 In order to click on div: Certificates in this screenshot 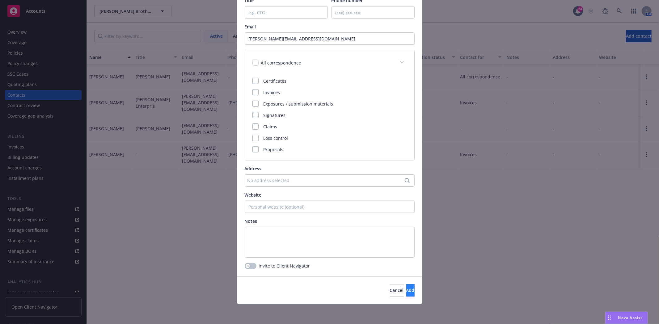, I will do `click(330, 81)`.